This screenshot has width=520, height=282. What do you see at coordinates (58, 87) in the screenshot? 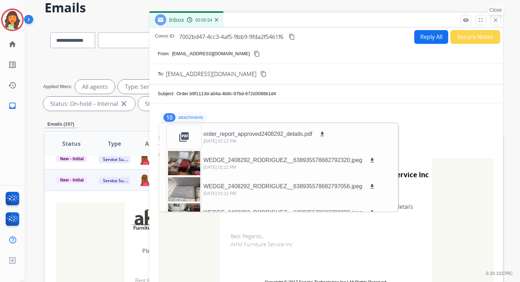
I see `p: Applied filters:` at bounding box center [58, 87].